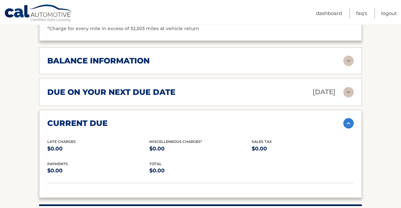 The width and height of the screenshot is (401, 208). Describe the element at coordinates (111, 92) in the screenshot. I see `h2: due on your next due date` at that location.